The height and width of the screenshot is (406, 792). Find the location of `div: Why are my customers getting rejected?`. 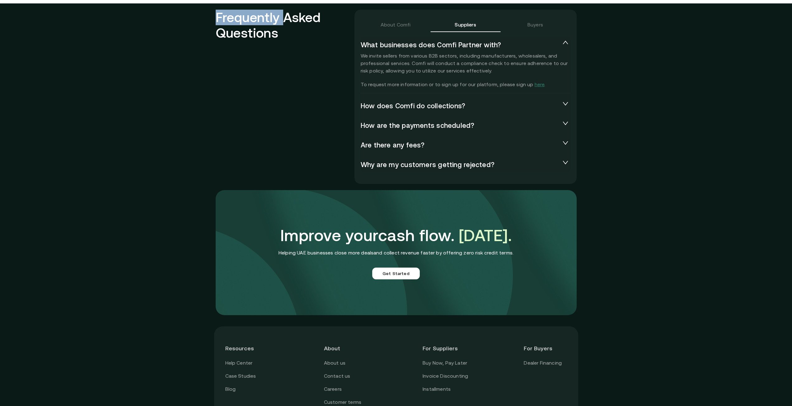

div: Why are my customers getting rejected? is located at coordinates (466, 164).